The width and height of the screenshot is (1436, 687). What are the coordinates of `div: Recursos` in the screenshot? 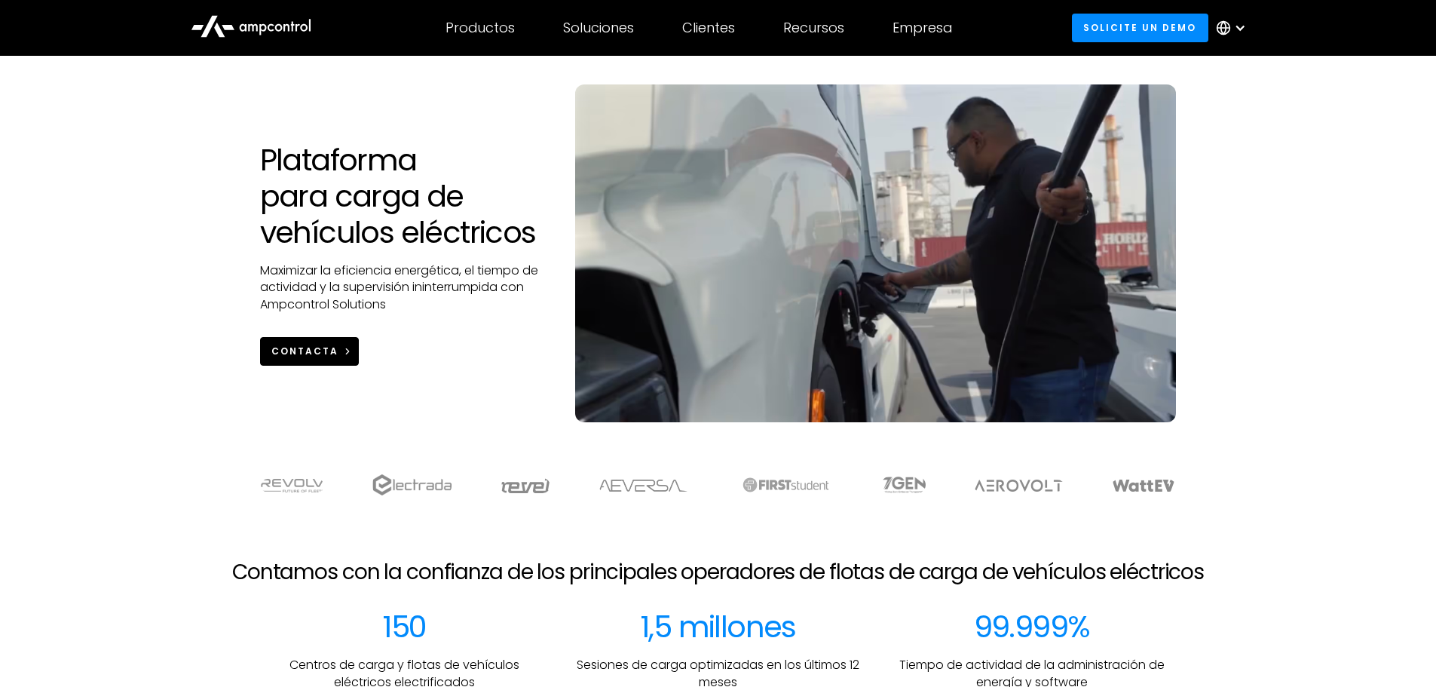 It's located at (813, 28).